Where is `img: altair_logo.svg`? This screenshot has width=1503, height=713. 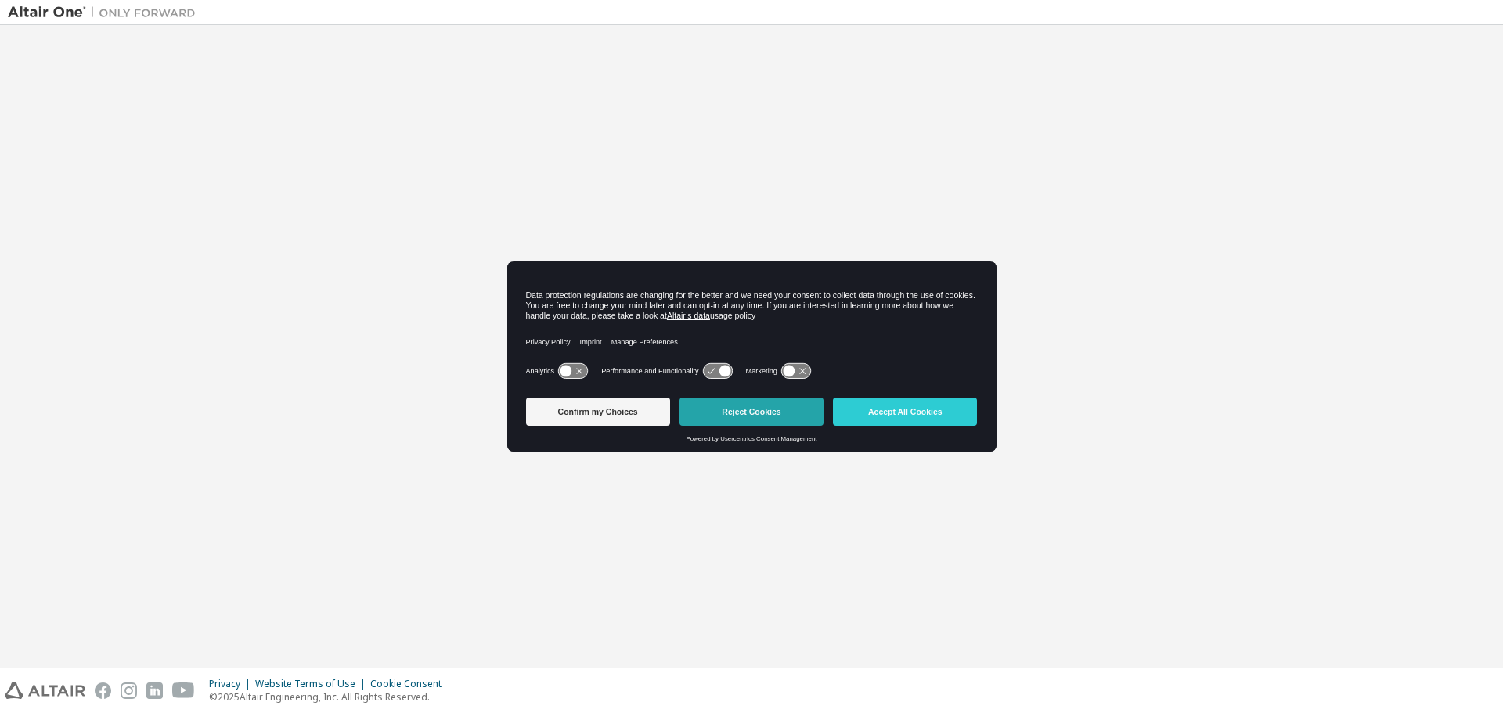
img: altair_logo.svg is located at coordinates (45, 690).